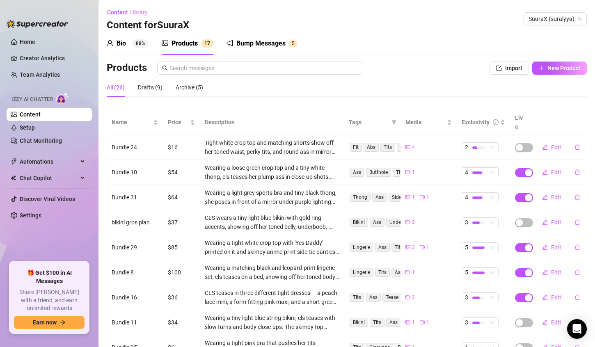  What do you see at coordinates (135, 197) in the screenshot?
I see `td: Bundle 31` at bounding box center [135, 197].